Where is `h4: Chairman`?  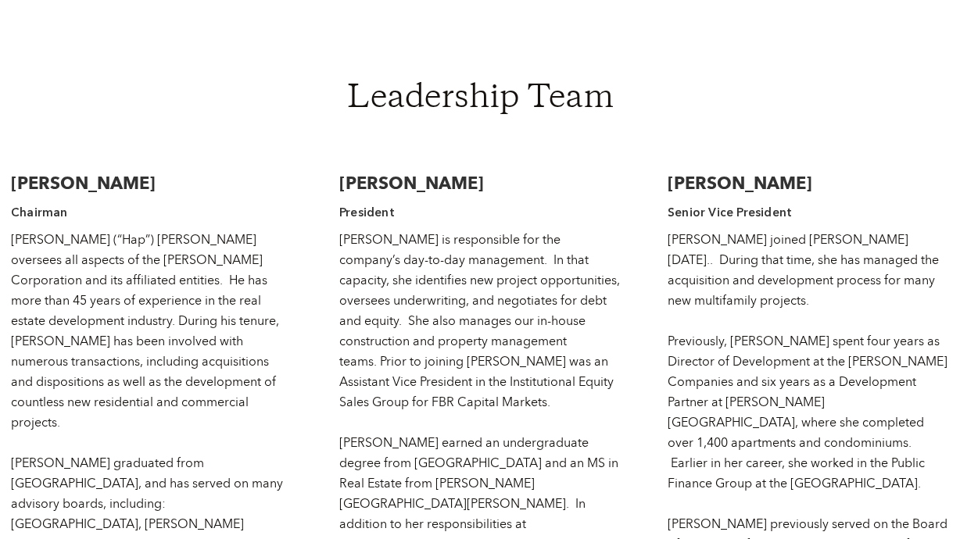
h4: Chairman is located at coordinates (152, 213).